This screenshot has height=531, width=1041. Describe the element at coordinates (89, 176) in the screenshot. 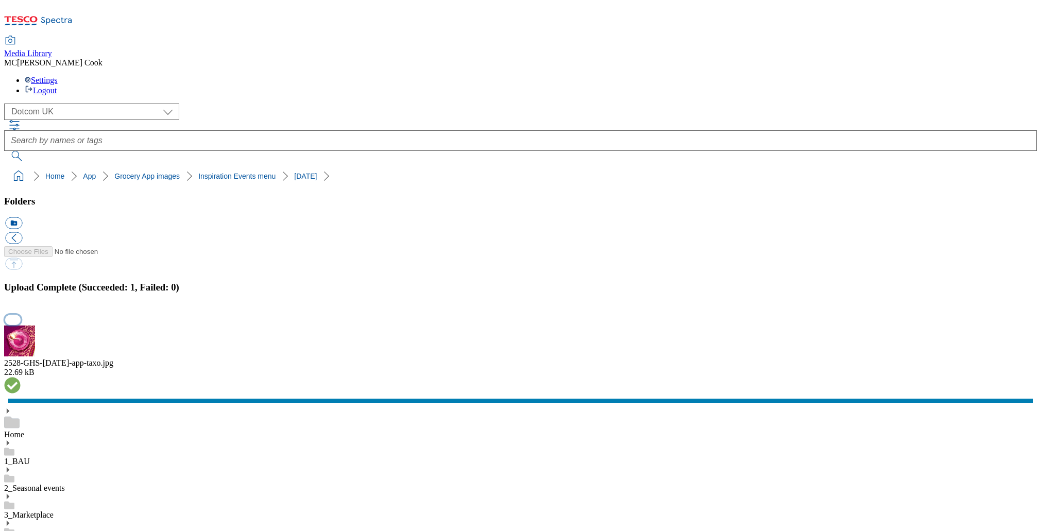

I see `a: App` at that location.